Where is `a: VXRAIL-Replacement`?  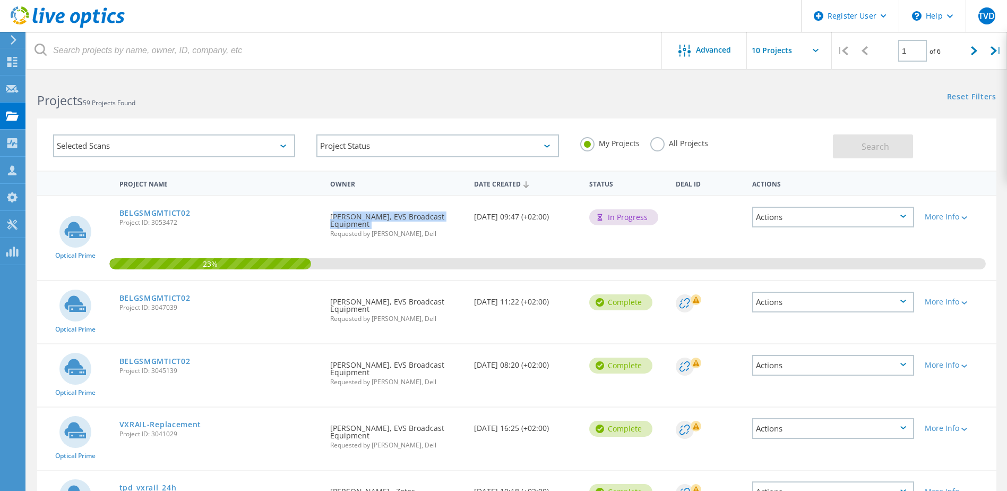 a: VXRAIL-Replacement is located at coordinates (160, 424).